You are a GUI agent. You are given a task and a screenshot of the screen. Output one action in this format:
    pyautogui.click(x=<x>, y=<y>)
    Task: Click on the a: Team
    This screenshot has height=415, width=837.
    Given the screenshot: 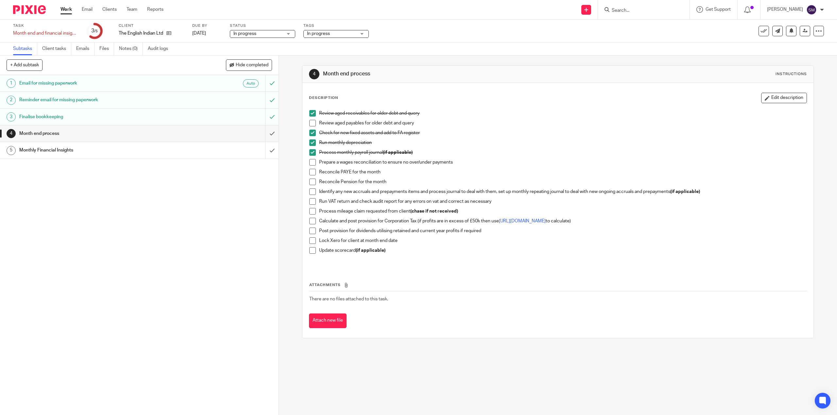 What is the action you would take?
    pyautogui.click(x=132, y=9)
    